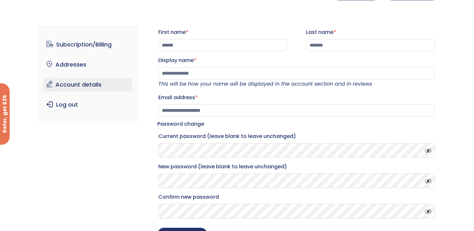  What do you see at coordinates (371, 32) in the screenshot?
I see `label: Last name` at bounding box center [371, 32].